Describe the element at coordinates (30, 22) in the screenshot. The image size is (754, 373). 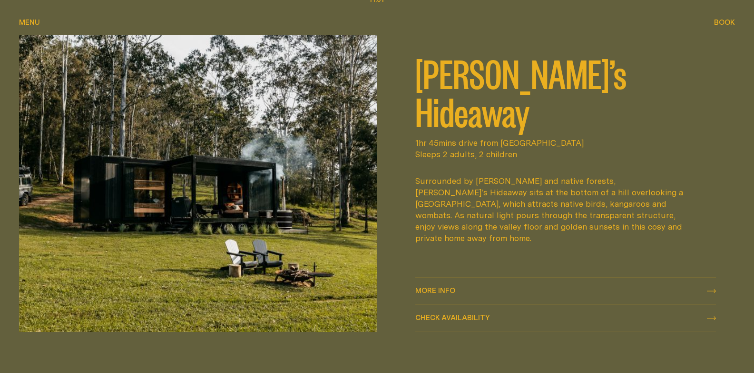
I see `span: Menu` at that location.